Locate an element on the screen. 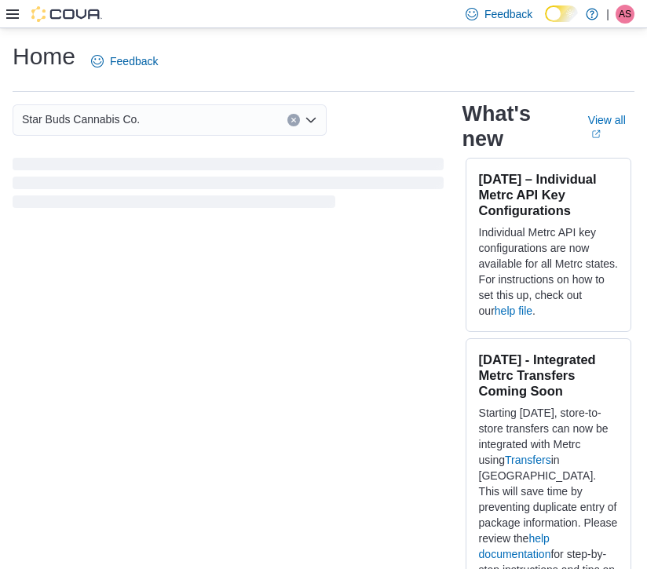 The height and width of the screenshot is (569, 647). span: Star Buds Cannabis Co. is located at coordinates (81, 119).